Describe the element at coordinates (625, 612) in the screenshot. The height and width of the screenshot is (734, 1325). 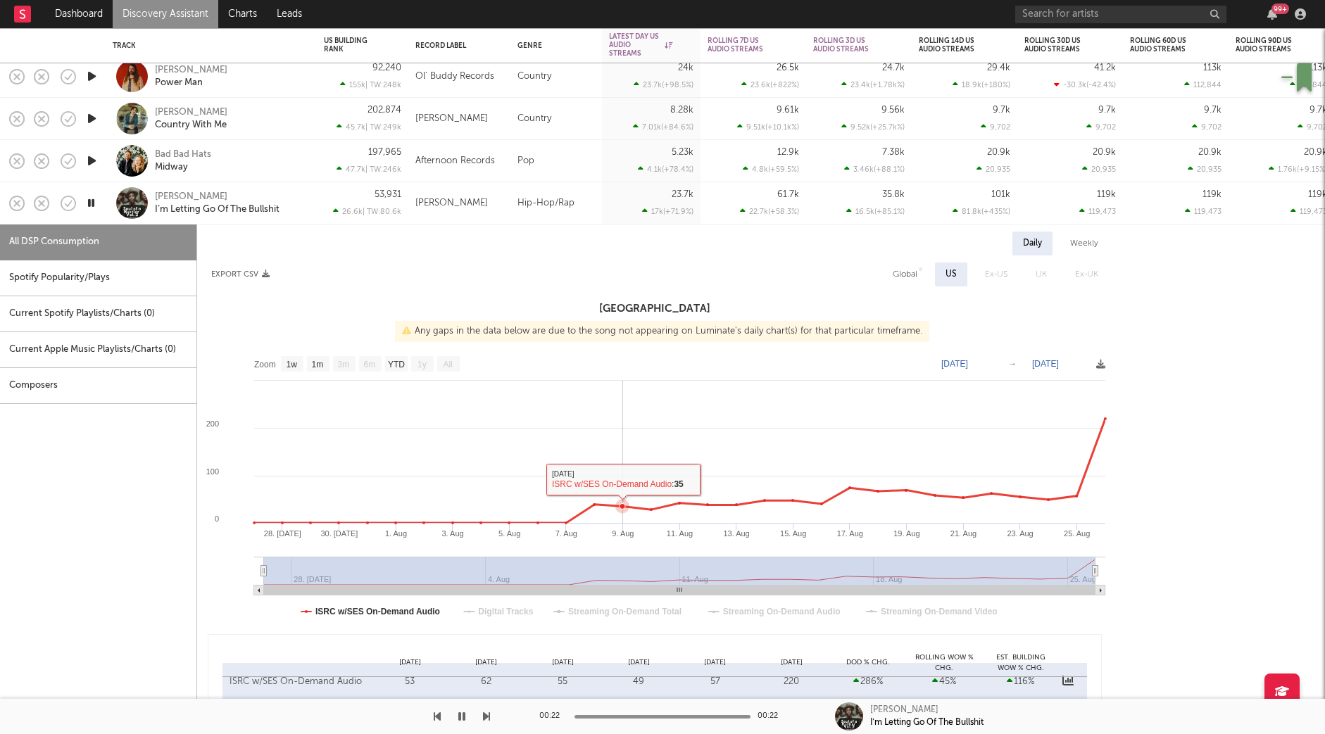
I see `text: Streaming On-Demand Total` at that location.